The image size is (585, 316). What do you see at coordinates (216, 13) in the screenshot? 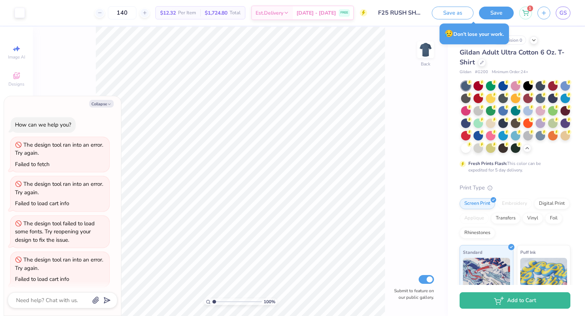
I see `span: $1,724.80` at bounding box center [216, 13].